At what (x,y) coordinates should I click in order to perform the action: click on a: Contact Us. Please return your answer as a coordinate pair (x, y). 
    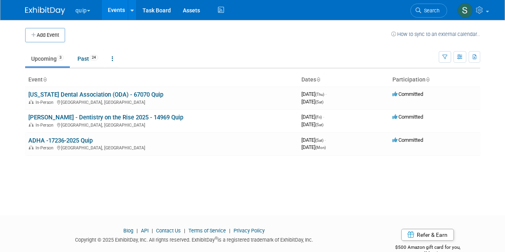
    Looking at the image, I should click on (169, 230).